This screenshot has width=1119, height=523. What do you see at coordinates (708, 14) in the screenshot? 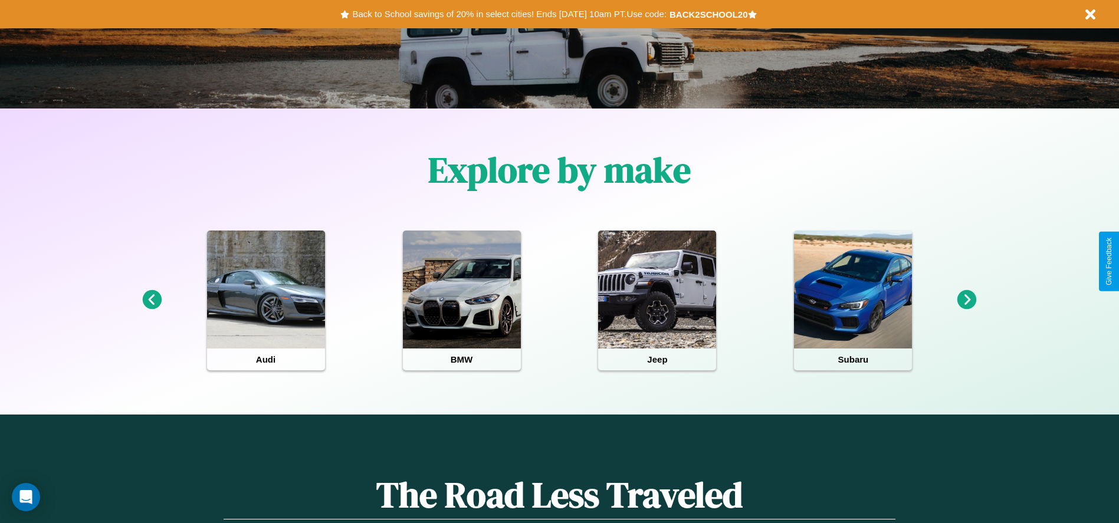
I see `b: BACK2SCHOOL20` at bounding box center [708, 14].